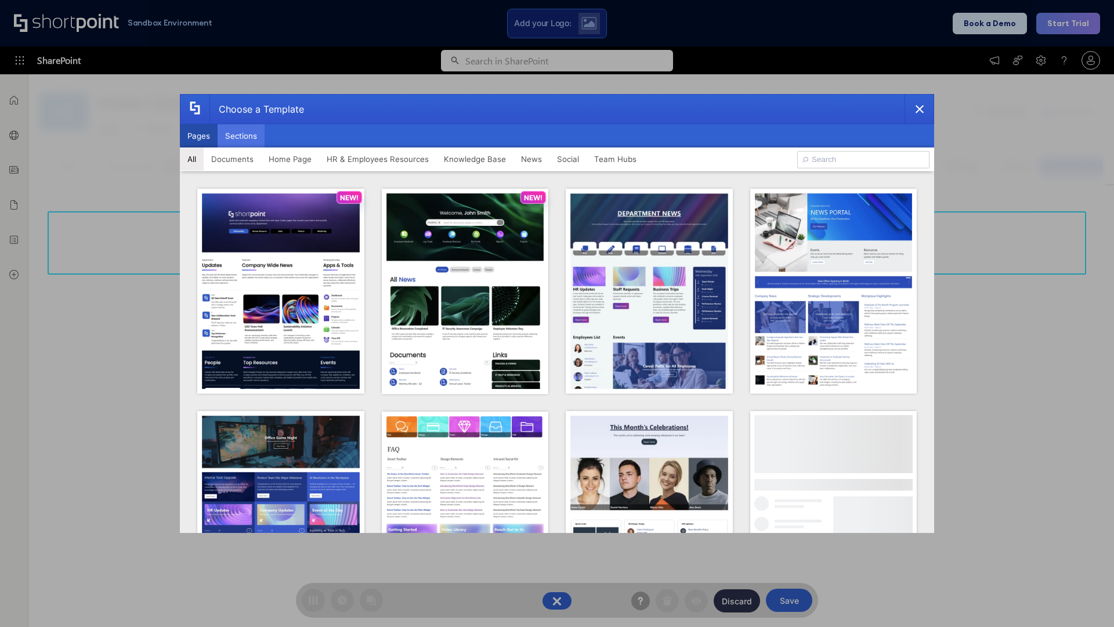  What do you see at coordinates (198, 136) in the screenshot?
I see `button: Pages` at bounding box center [198, 136].